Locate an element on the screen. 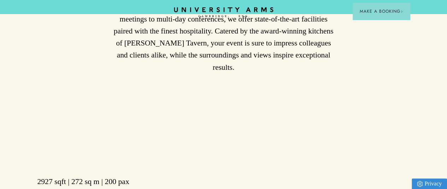 The height and width of the screenshot is (189, 447). img: Arrow icon is located at coordinates (402, 11).